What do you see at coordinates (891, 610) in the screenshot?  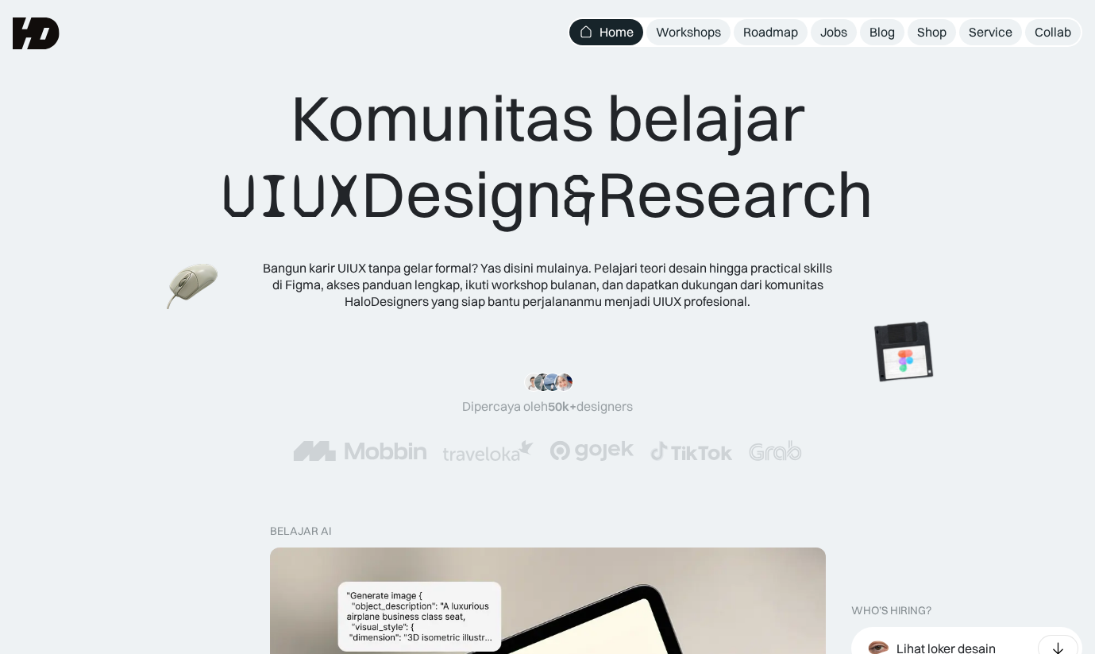 I see `div: WHO’S HIRING?` at bounding box center [891, 610].